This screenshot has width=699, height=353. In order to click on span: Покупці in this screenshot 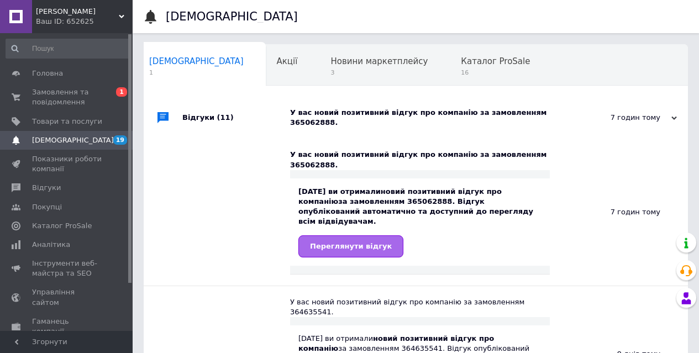, I will do `click(47, 207)`.